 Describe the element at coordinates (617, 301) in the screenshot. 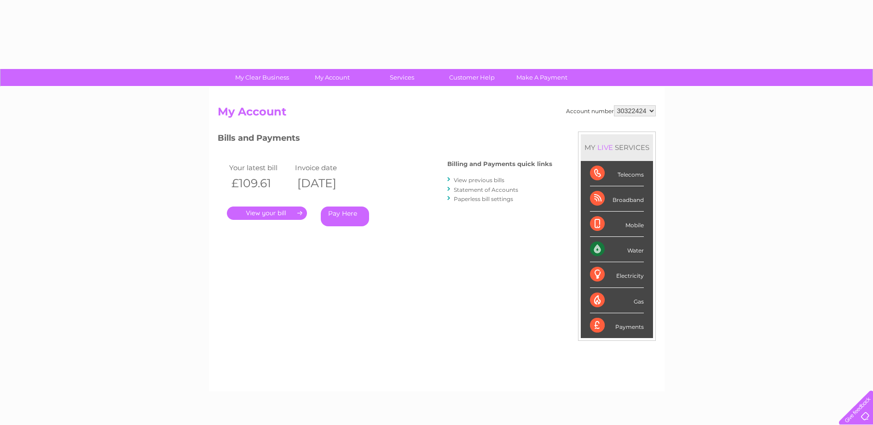

I see `div: Gas` at that location.